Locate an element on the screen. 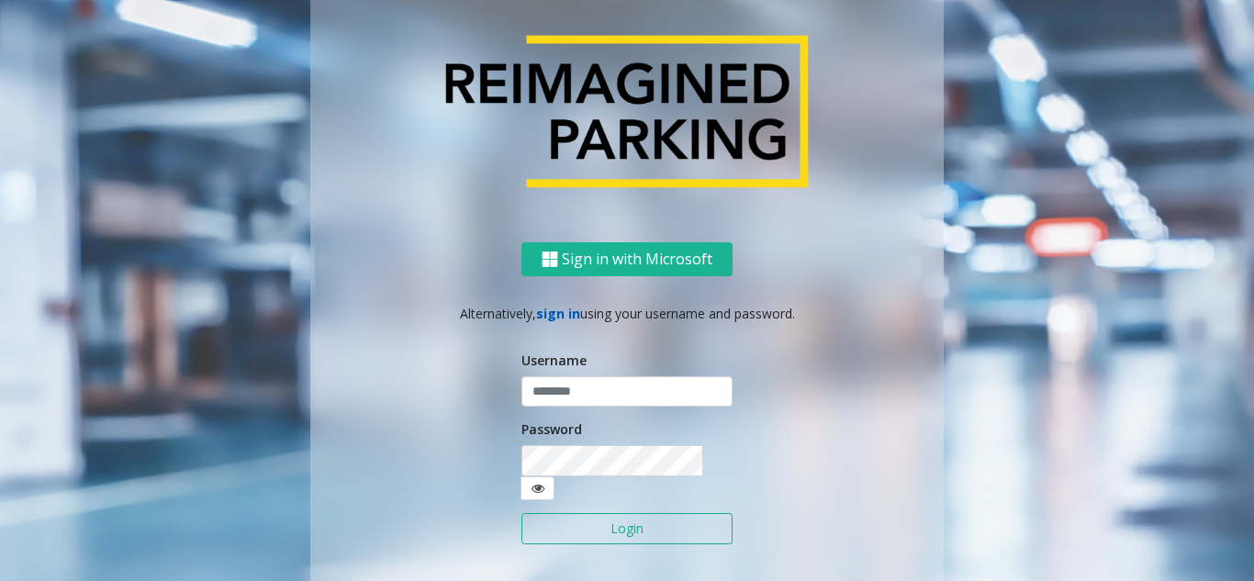  button: Login is located at coordinates (627, 529).